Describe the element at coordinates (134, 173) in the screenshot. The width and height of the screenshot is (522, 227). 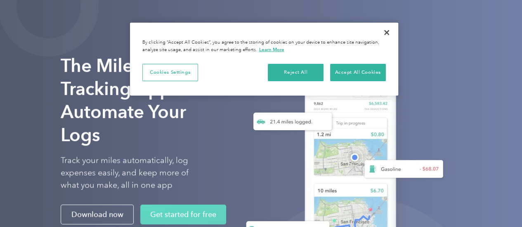
I see `p: Track your miles automatically, log expenses easily, and keep more of what you make, all in one app` at that location.